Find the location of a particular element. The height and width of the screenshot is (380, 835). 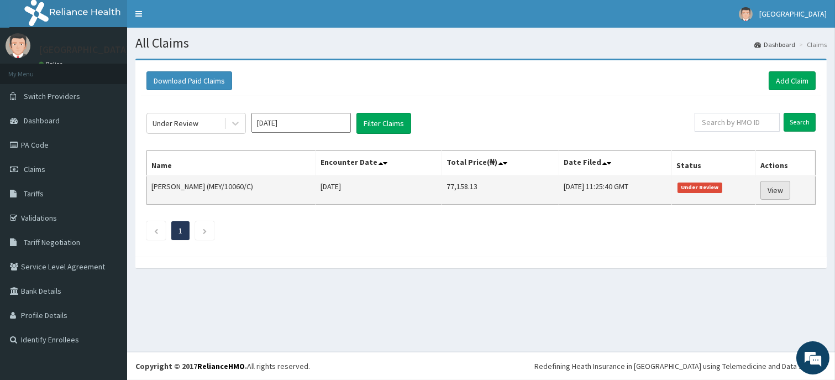

a: Dashboard is located at coordinates (775, 44).